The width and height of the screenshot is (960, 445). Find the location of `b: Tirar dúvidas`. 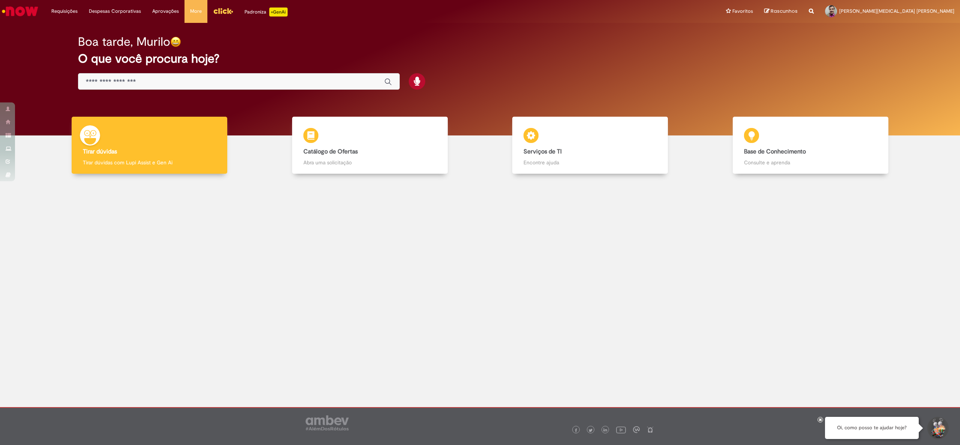

b: Tirar dúvidas is located at coordinates (100, 151).